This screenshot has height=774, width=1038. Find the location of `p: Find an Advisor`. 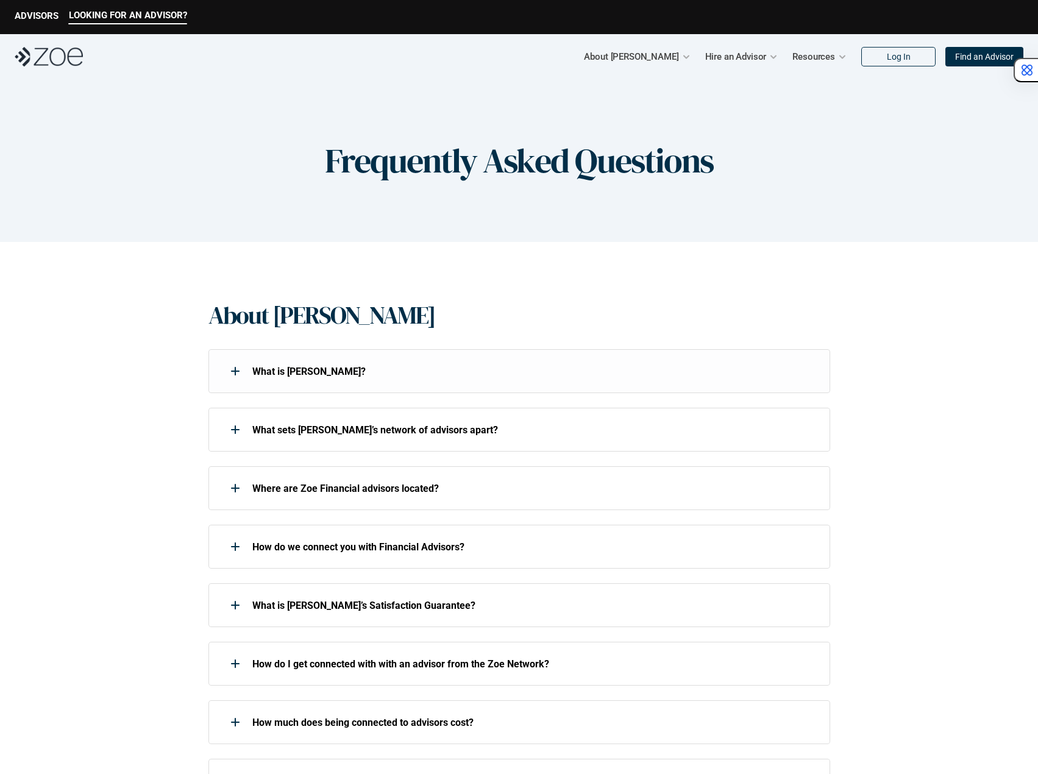

p: Find an Advisor is located at coordinates (985, 57).